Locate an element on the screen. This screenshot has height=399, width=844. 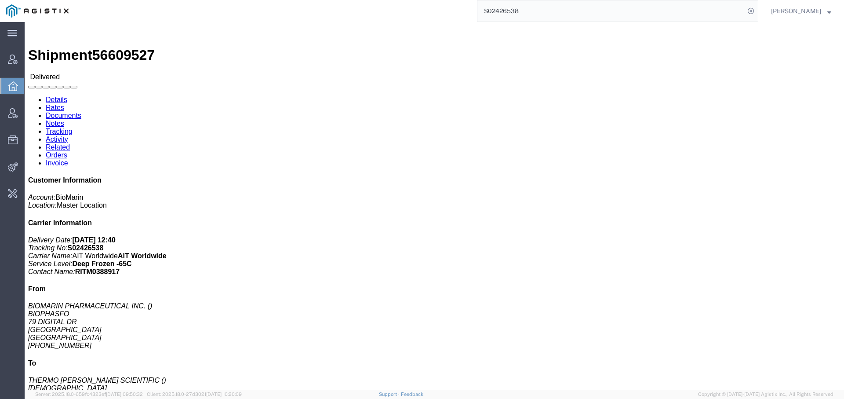
span: Abbie Wilkiemeyer is located at coordinates (796, 11).